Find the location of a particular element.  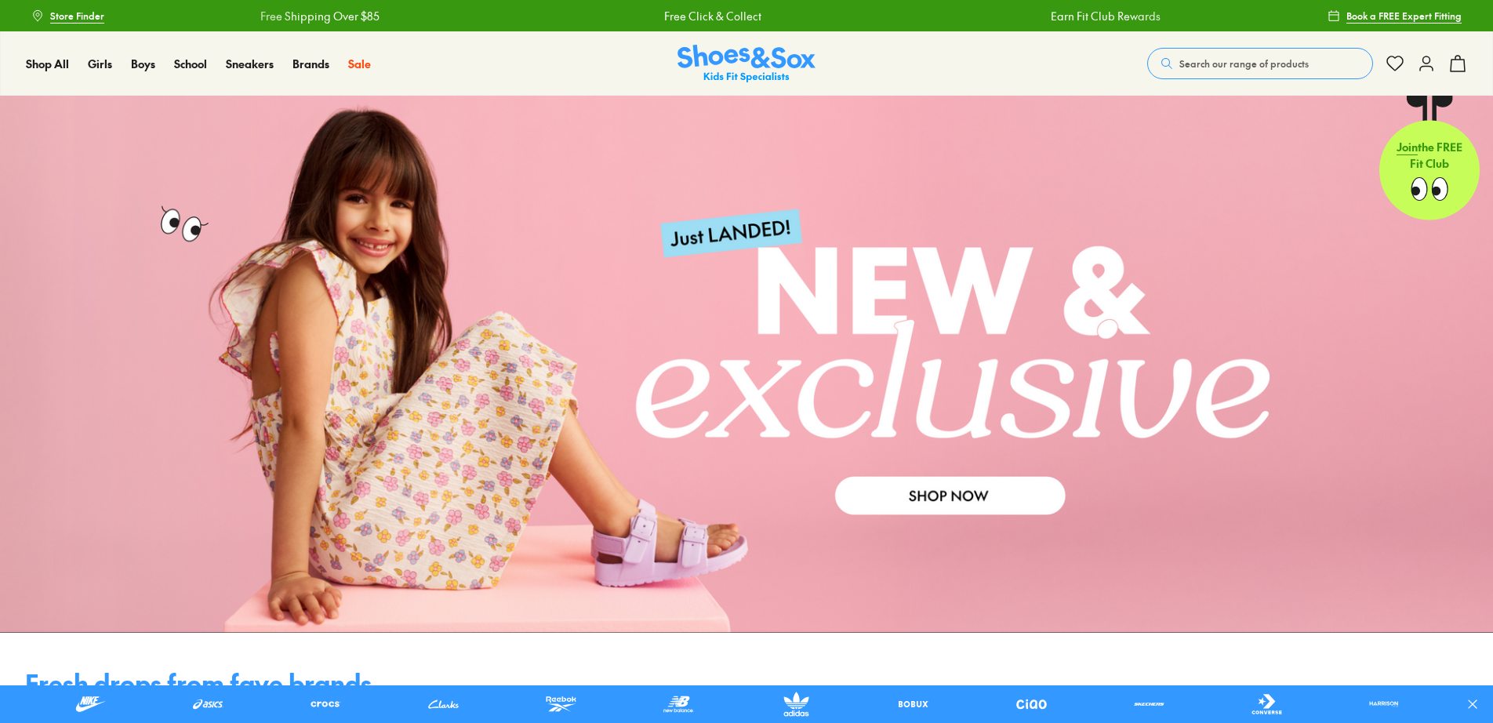

button: Search our range of products is located at coordinates (1260, 63).